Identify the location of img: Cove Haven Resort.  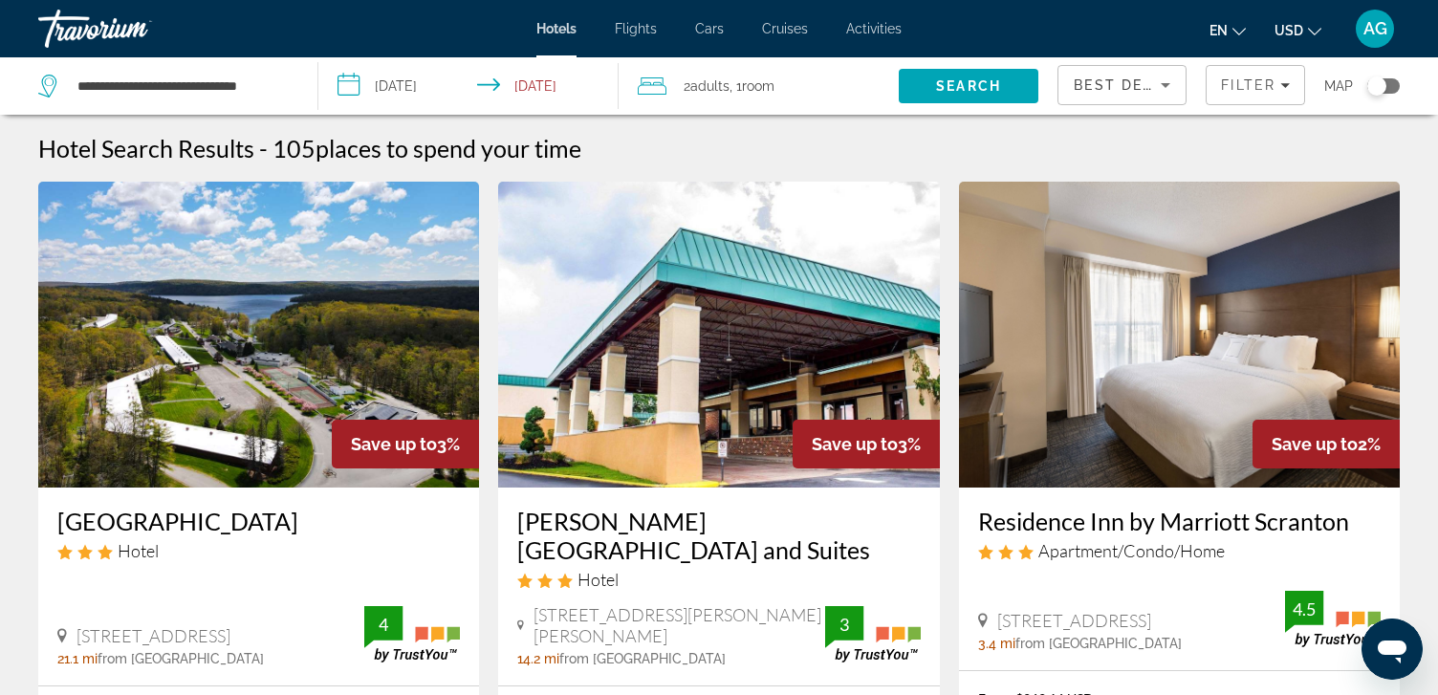
(258, 335).